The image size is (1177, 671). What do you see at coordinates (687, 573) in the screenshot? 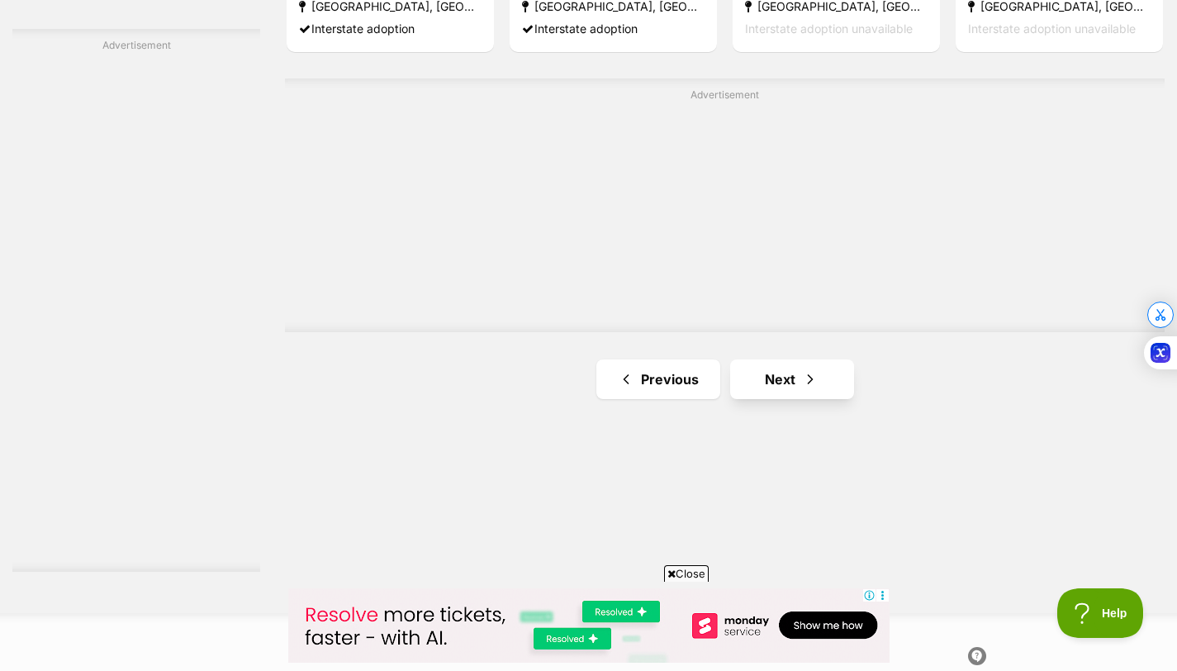
I see `span: Close` at bounding box center [687, 573].